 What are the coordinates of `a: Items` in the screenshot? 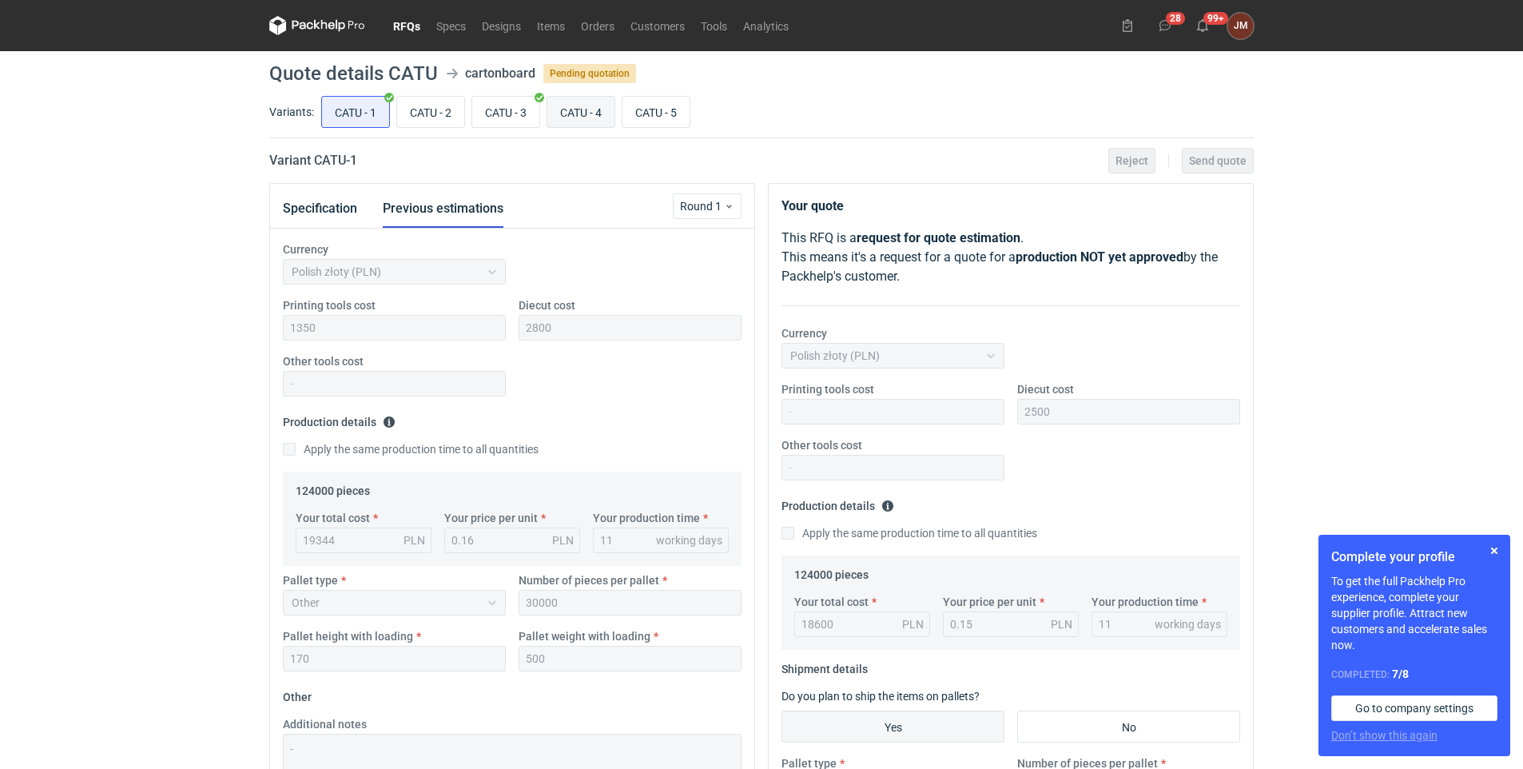 It's located at (550, 26).